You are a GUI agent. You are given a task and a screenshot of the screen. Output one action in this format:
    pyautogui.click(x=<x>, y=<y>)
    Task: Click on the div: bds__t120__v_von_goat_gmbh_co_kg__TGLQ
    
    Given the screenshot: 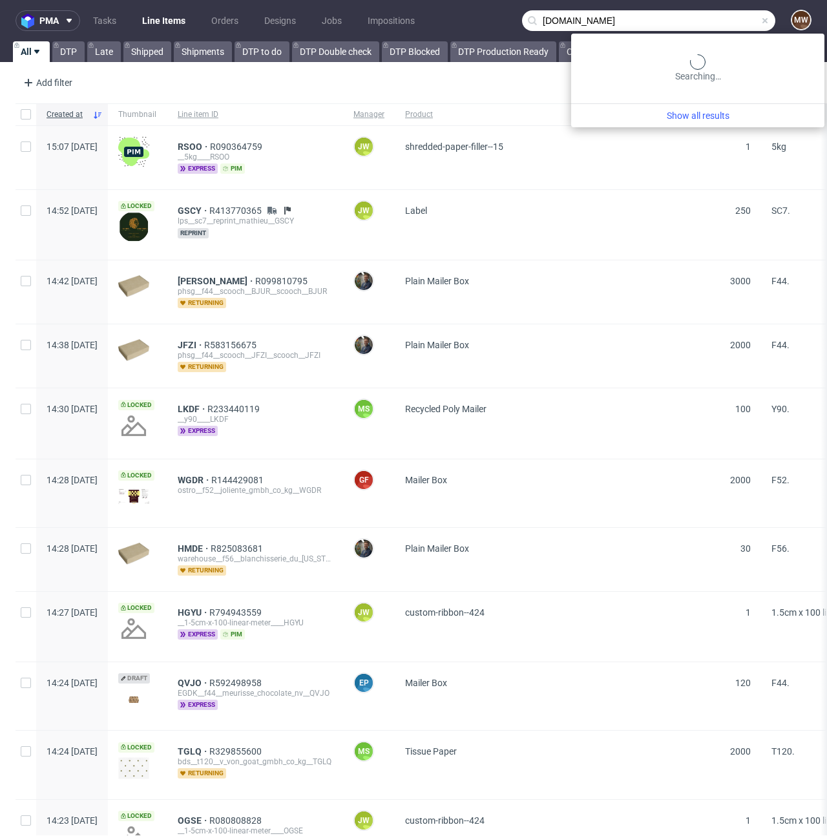 What is the action you would take?
    pyautogui.click(x=255, y=762)
    